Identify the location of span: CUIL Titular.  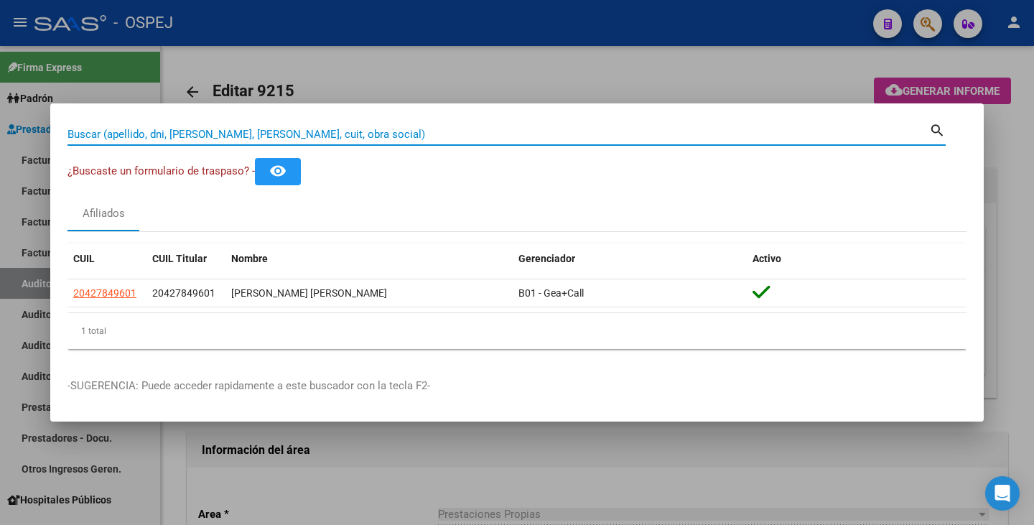
(180, 259).